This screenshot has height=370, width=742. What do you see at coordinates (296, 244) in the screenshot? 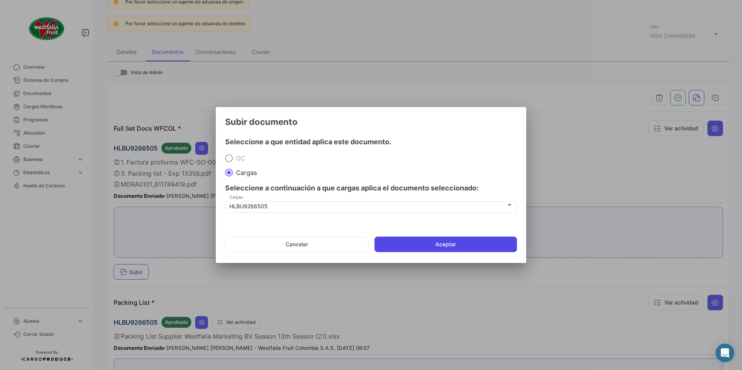
I see `button: Cancelar` at bounding box center [296, 244].